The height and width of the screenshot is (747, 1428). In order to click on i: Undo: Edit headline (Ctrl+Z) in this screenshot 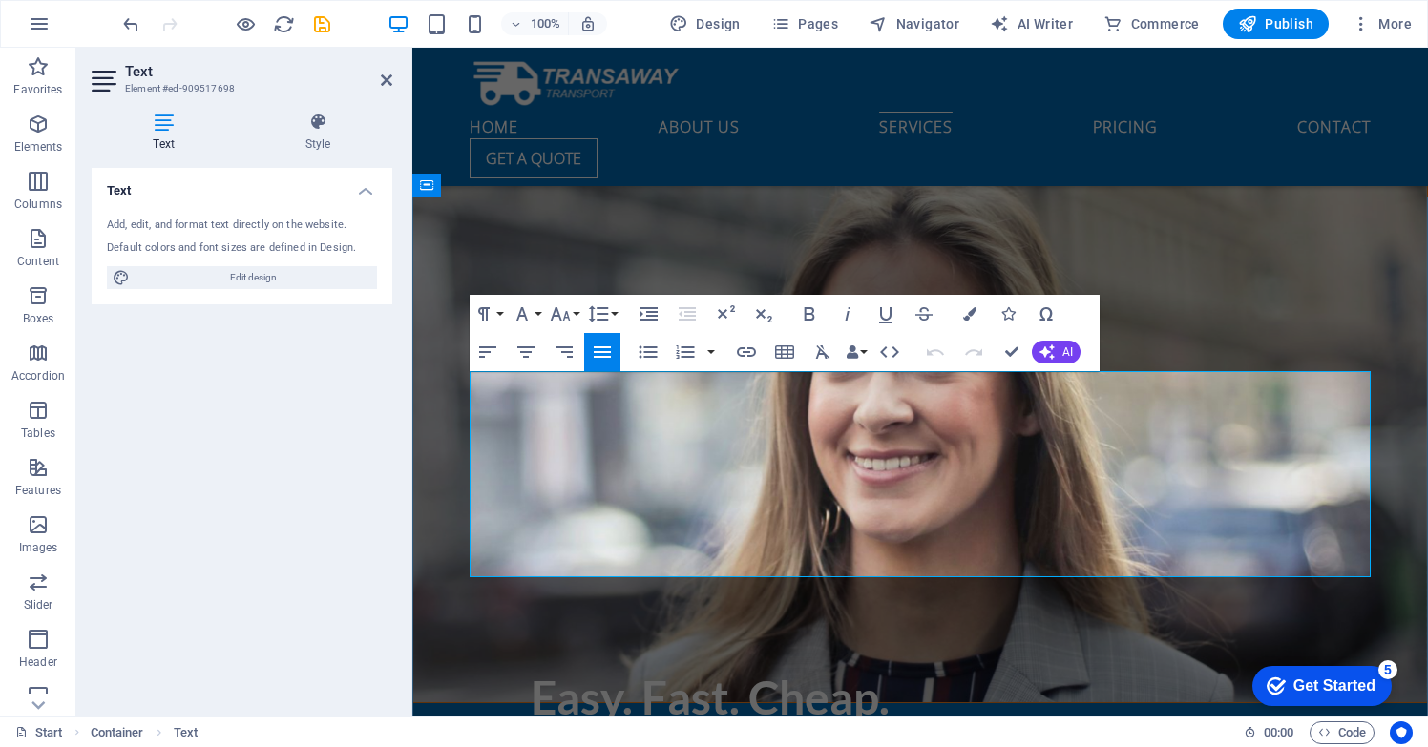, I will do `click(131, 24)`.